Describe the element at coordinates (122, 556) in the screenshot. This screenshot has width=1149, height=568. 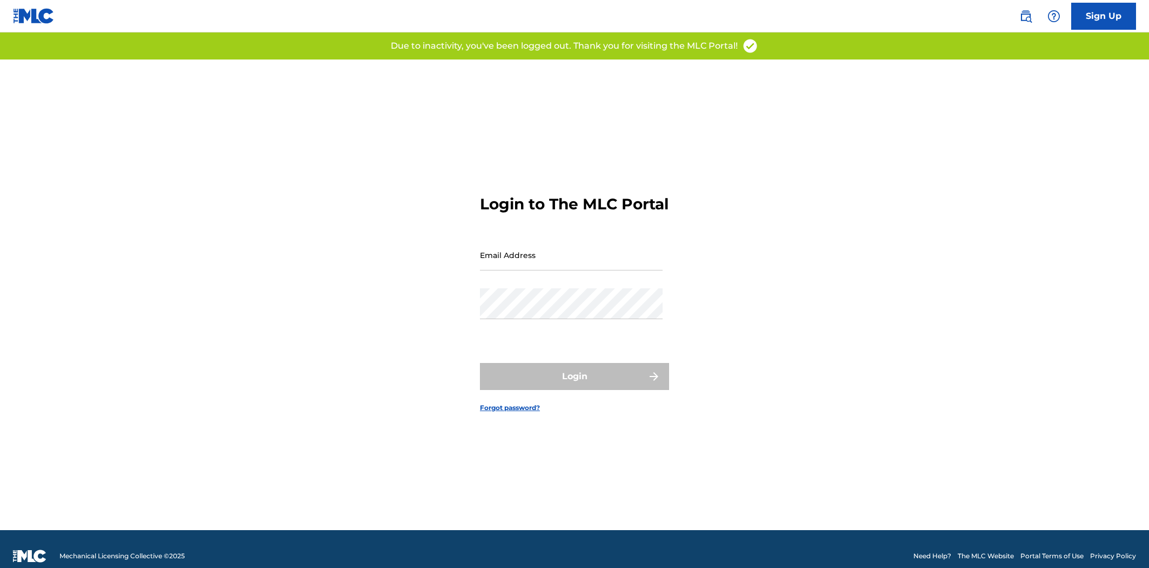
I see `span: Mechanical Licensing Collective © 2025` at that location.